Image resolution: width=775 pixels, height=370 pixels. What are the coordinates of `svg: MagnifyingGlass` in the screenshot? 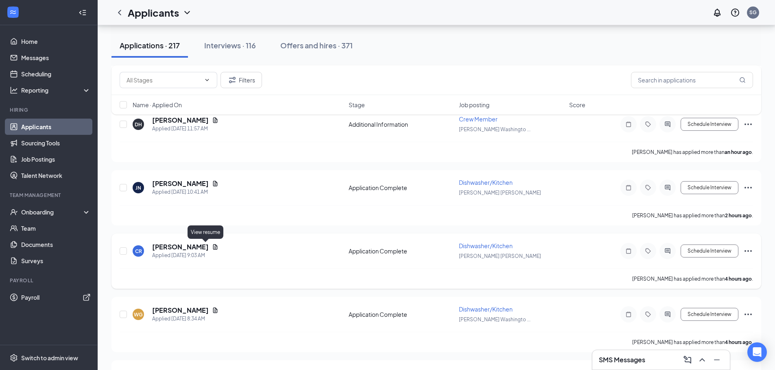 It's located at (742, 80).